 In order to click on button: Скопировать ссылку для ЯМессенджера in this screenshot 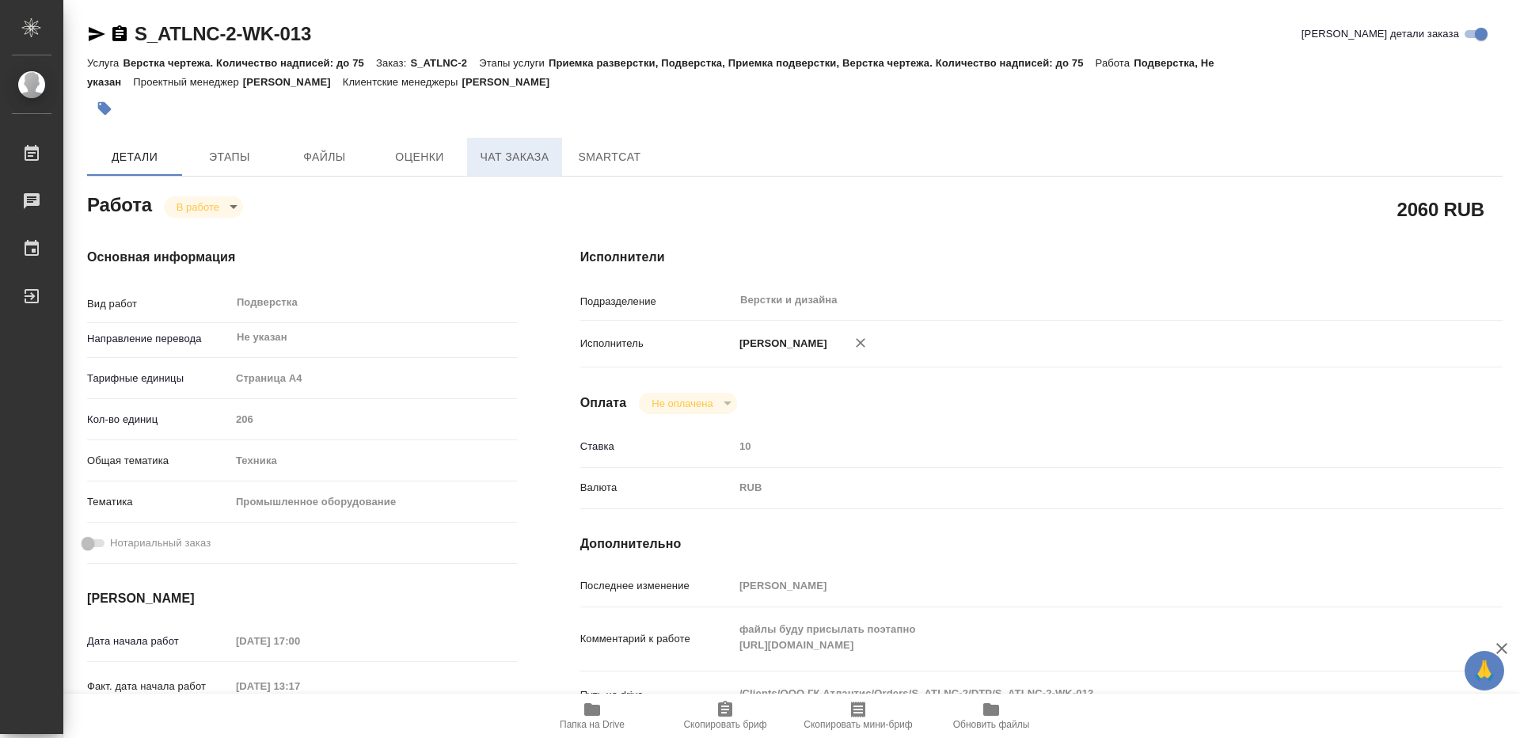, I will do `click(97, 34)`.